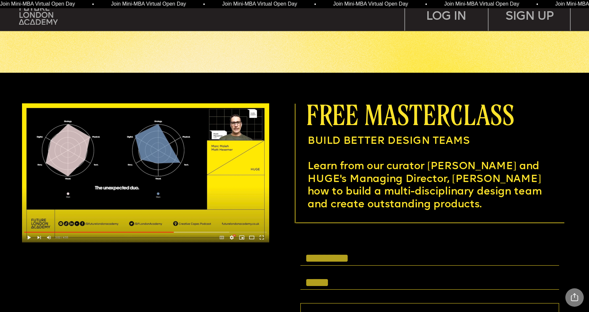 This screenshot has width=589, height=312. What do you see at coordinates (574, 297) in the screenshot?
I see `div: Share` at bounding box center [574, 297].